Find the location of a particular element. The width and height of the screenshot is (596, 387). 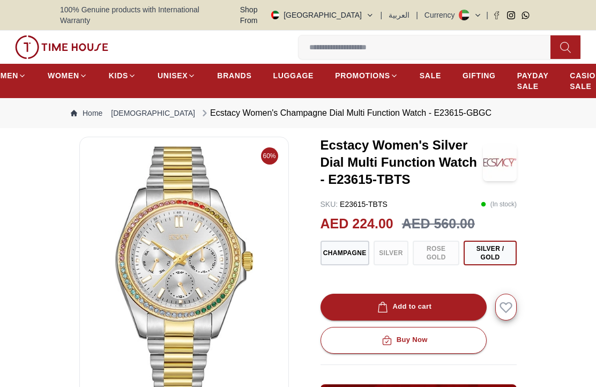

span: PAYDAY SALE is located at coordinates (533, 81).